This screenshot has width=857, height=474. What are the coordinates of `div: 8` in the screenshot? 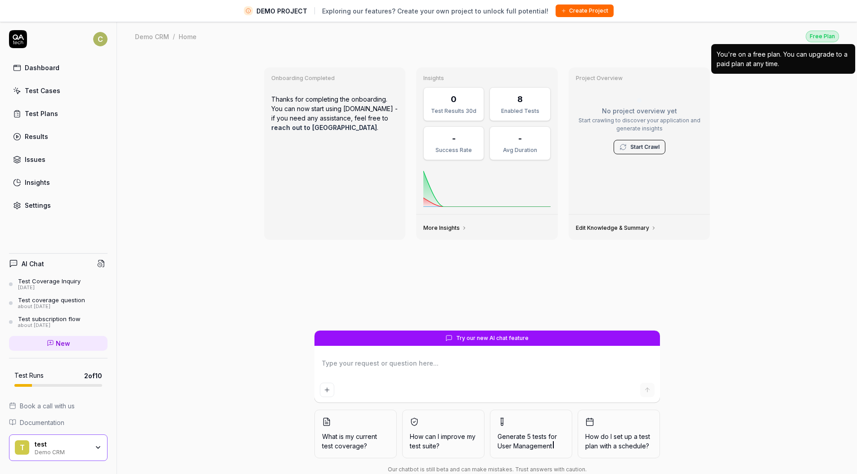 It's located at (520, 99).